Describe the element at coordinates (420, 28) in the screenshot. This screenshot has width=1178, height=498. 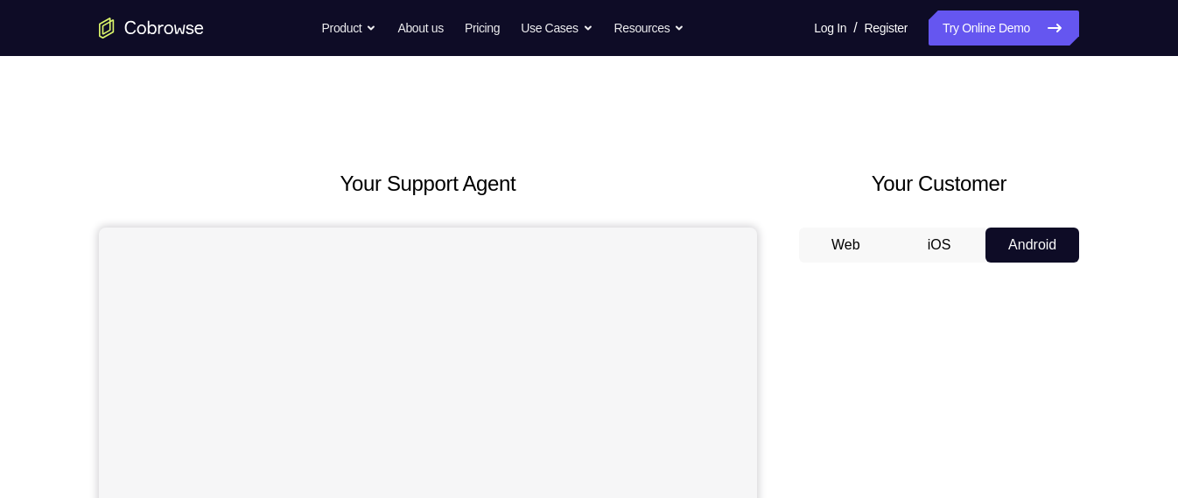
I see `a: About us` at that location.